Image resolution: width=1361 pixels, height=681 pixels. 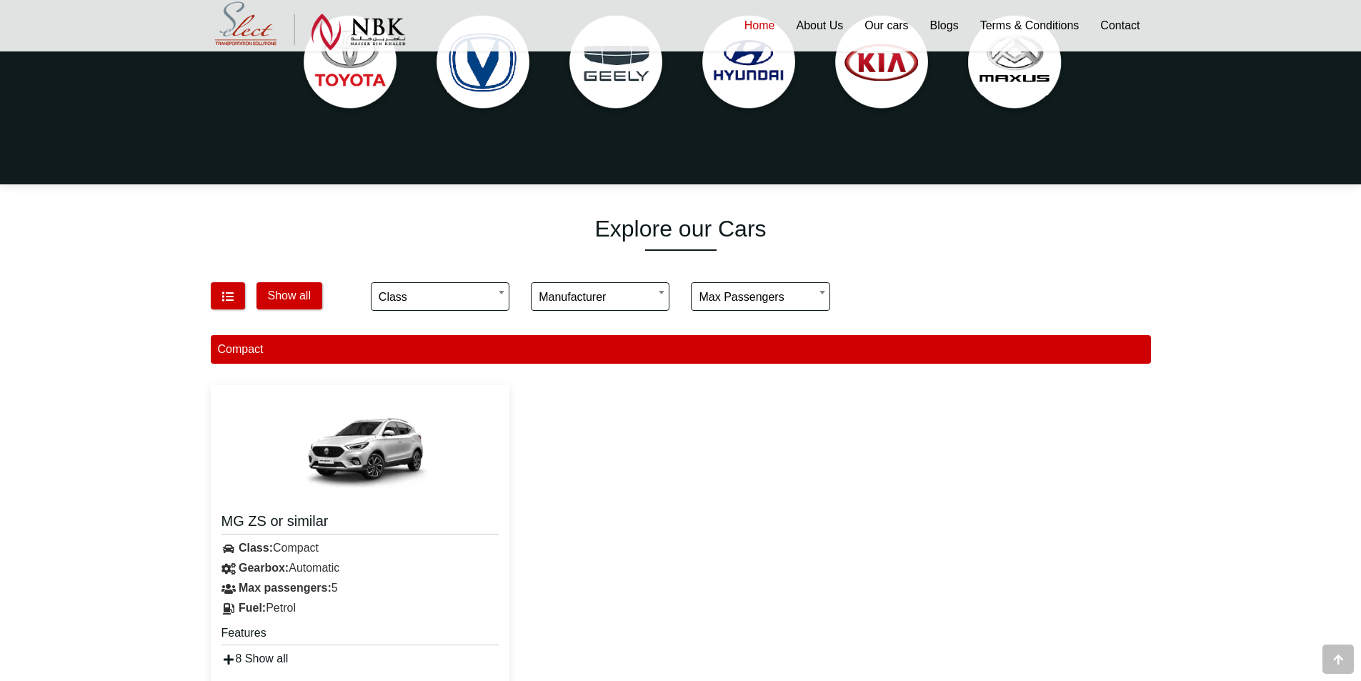 I want to click on h5: Features, so click(x=360, y=635).